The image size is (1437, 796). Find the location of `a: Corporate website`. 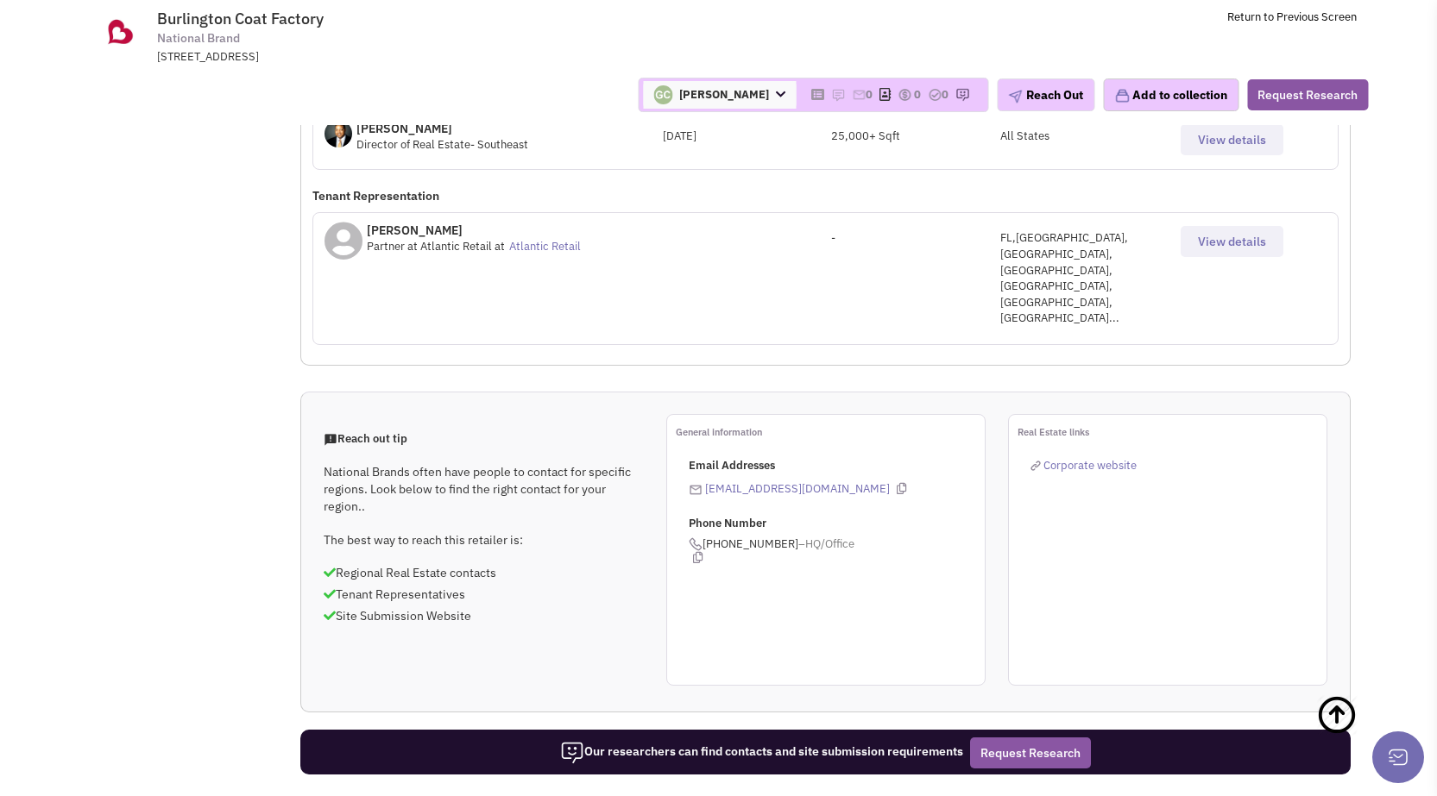

a: Corporate website is located at coordinates (1083, 465).